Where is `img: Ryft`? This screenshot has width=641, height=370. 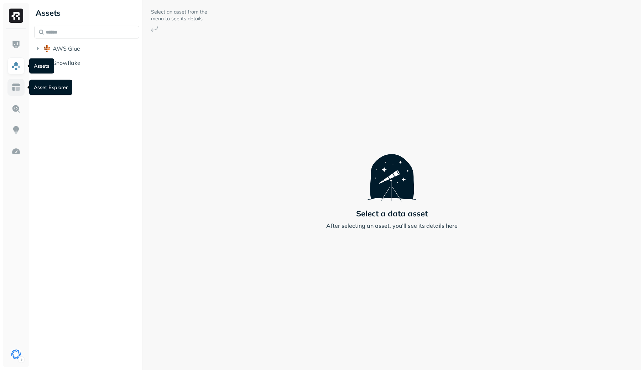
img: Ryft is located at coordinates (16, 16).